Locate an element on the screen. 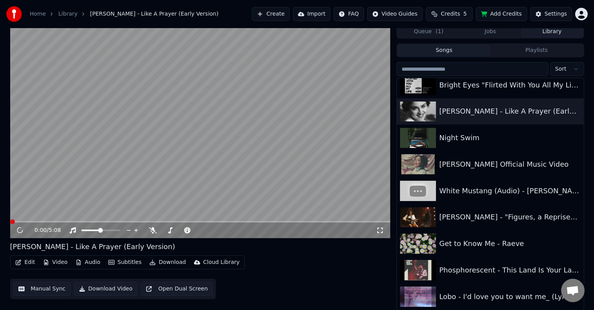  div: Bright Eyes "Flirted With You All My Life" (Official Audio) is located at coordinates (509, 85).